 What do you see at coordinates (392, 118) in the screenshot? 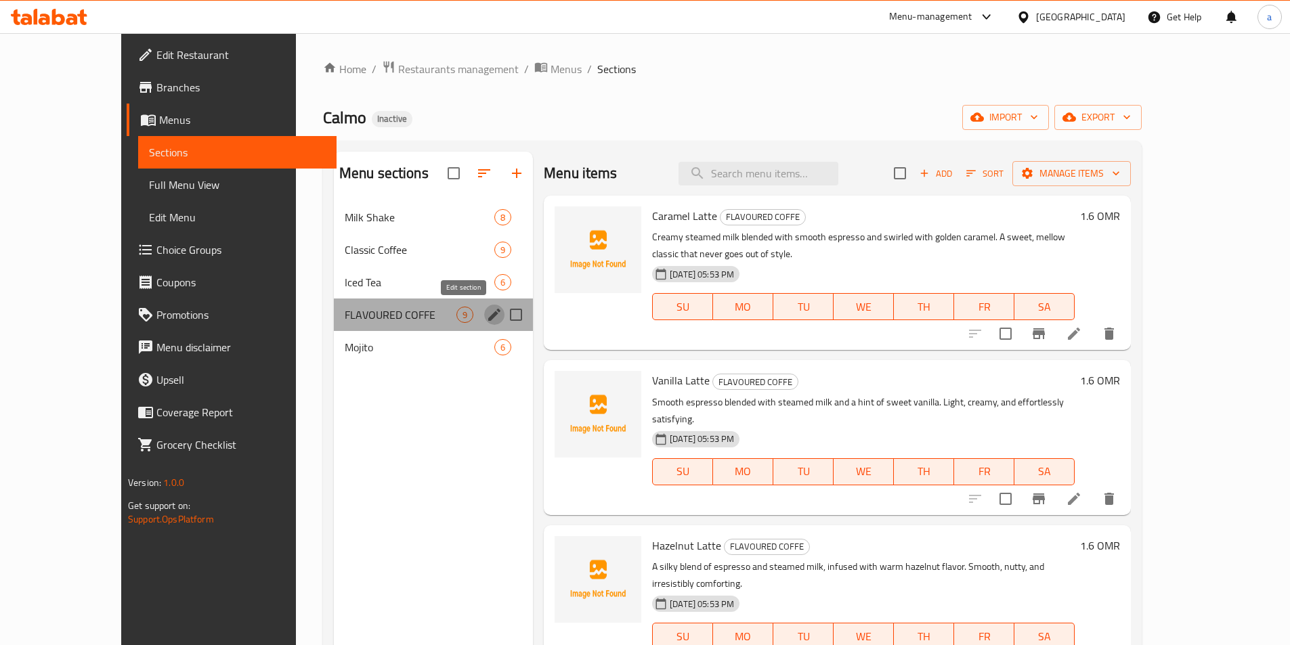
I see `span: Inactive` at bounding box center [392, 118].